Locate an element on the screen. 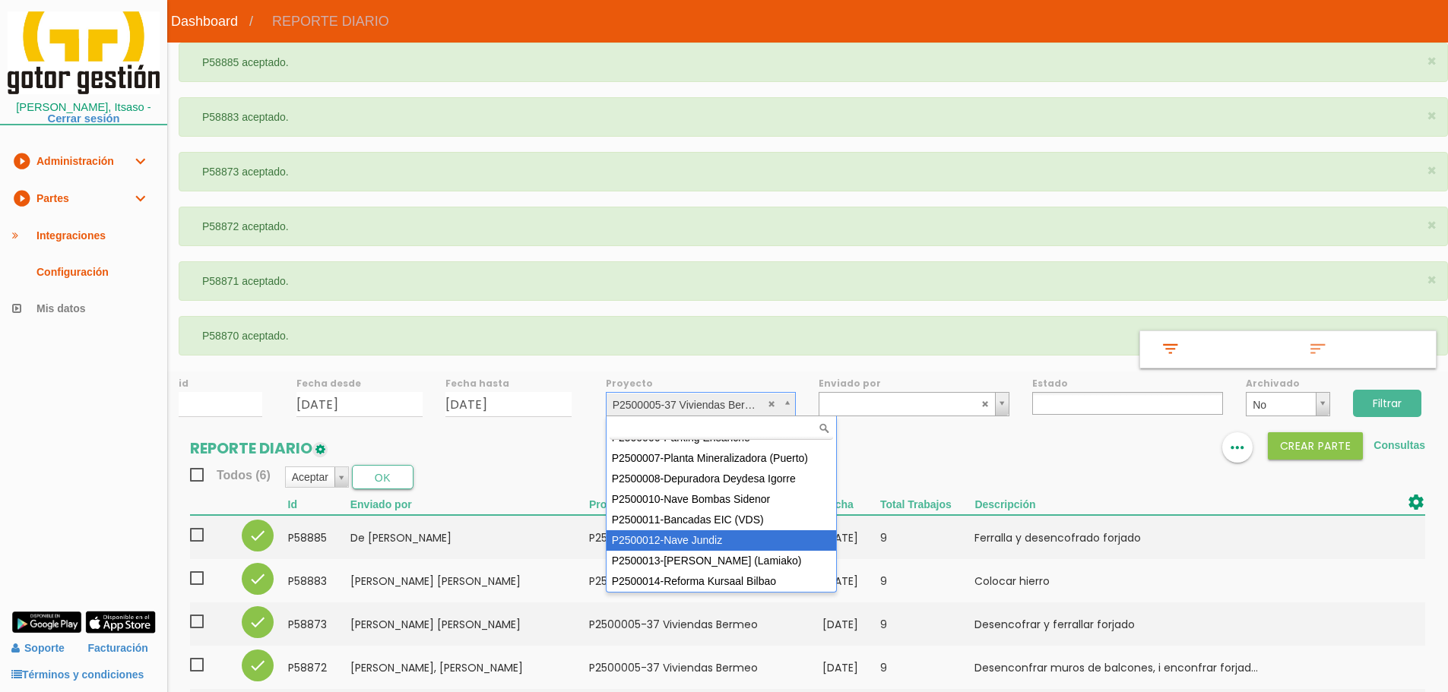 This screenshot has width=1448, height=692. div: P2500012-Nave Jundiz is located at coordinates (721, 540).